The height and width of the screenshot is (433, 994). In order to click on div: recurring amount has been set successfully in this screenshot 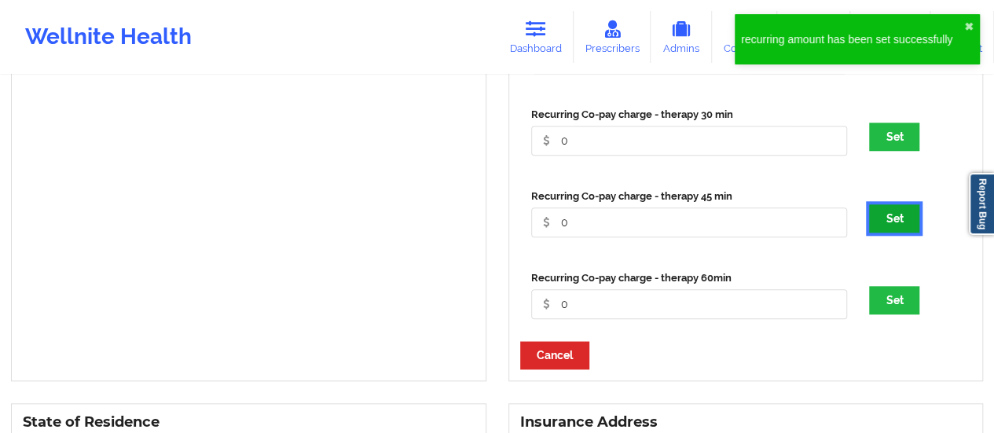, I will do `click(852, 39)`.